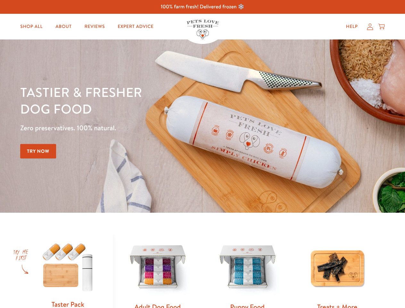  Describe the element at coordinates (136, 27) in the screenshot. I see `a: Expert Advice` at that location.